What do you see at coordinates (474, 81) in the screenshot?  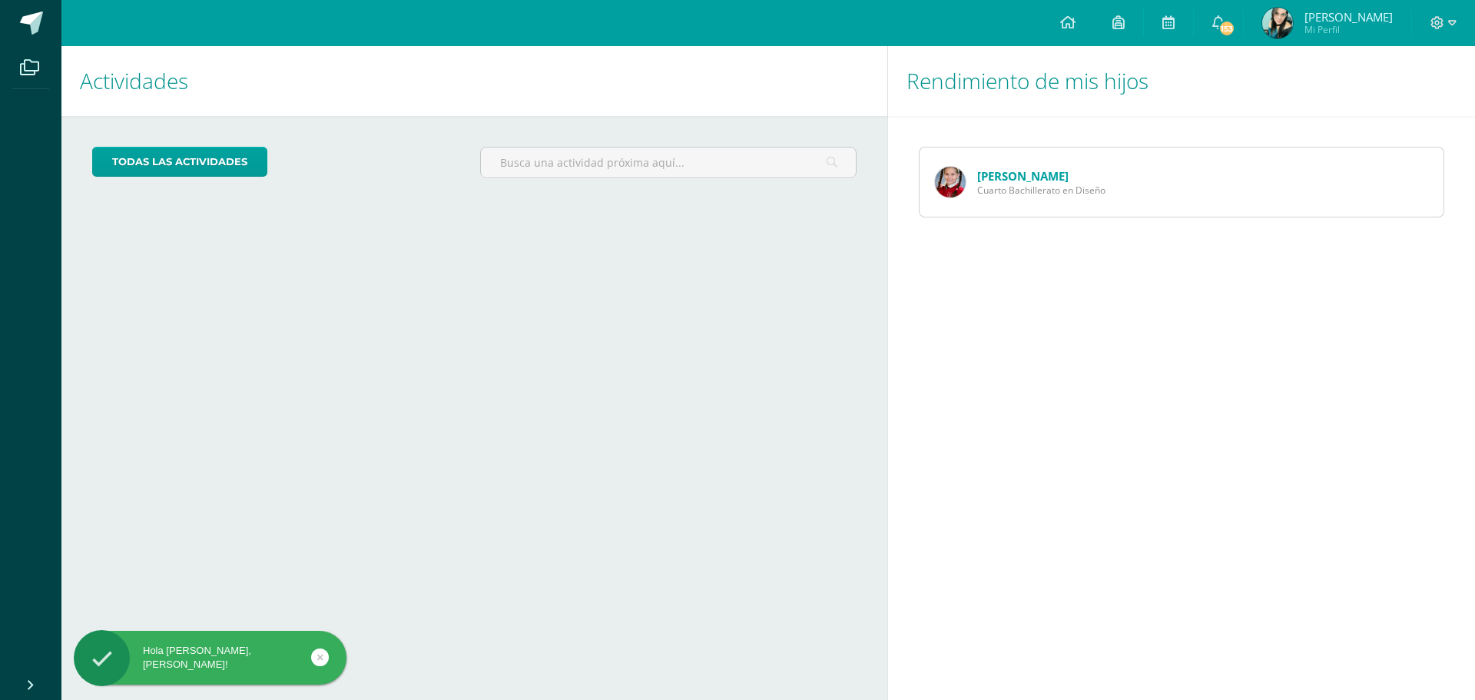 I see `h1: Actividades` at bounding box center [474, 81].